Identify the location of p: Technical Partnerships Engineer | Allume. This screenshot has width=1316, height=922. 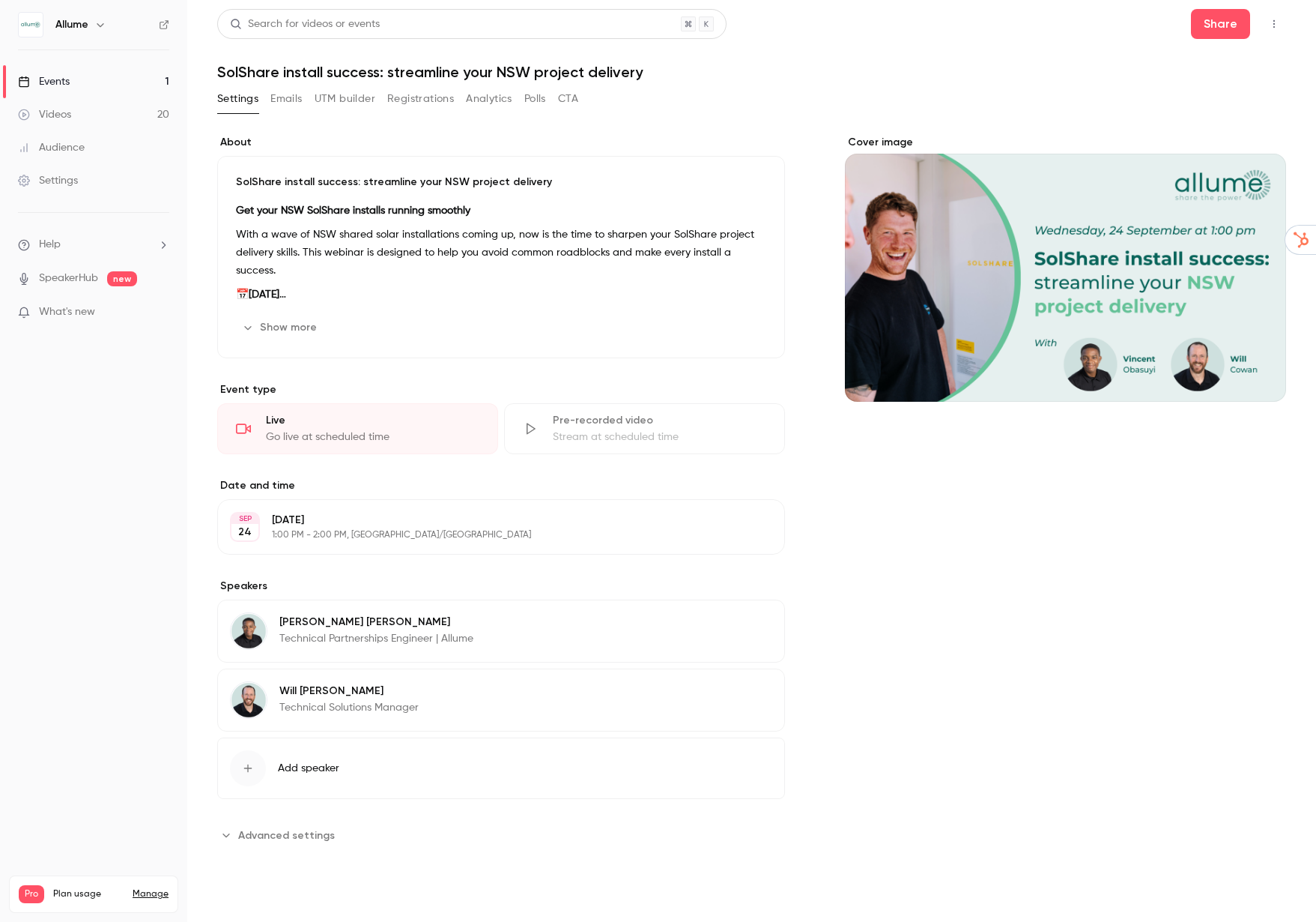
(376, 639).